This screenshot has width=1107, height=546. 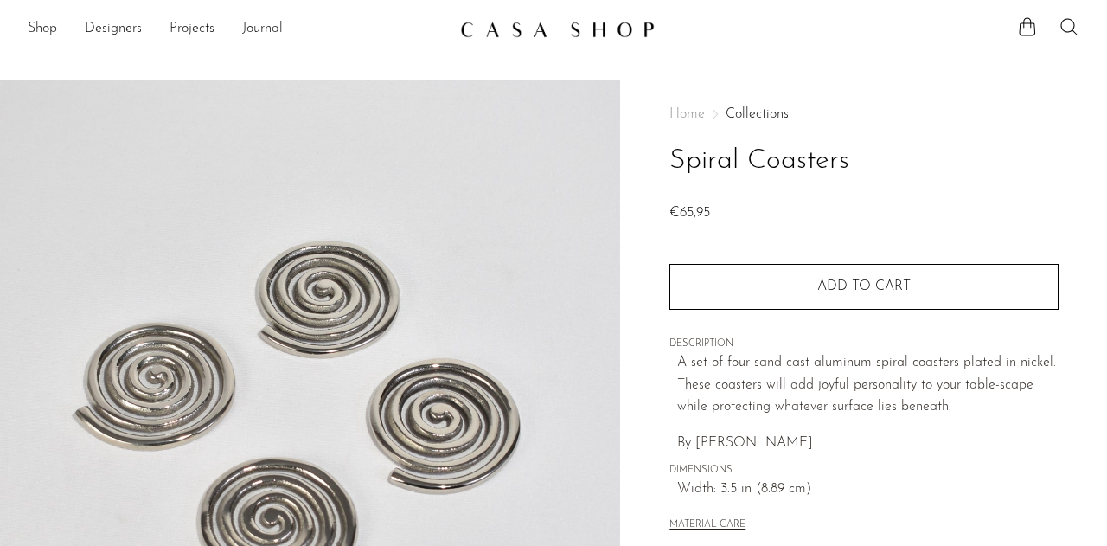 I want to click on a: Projects, so click(x=192, y=29).